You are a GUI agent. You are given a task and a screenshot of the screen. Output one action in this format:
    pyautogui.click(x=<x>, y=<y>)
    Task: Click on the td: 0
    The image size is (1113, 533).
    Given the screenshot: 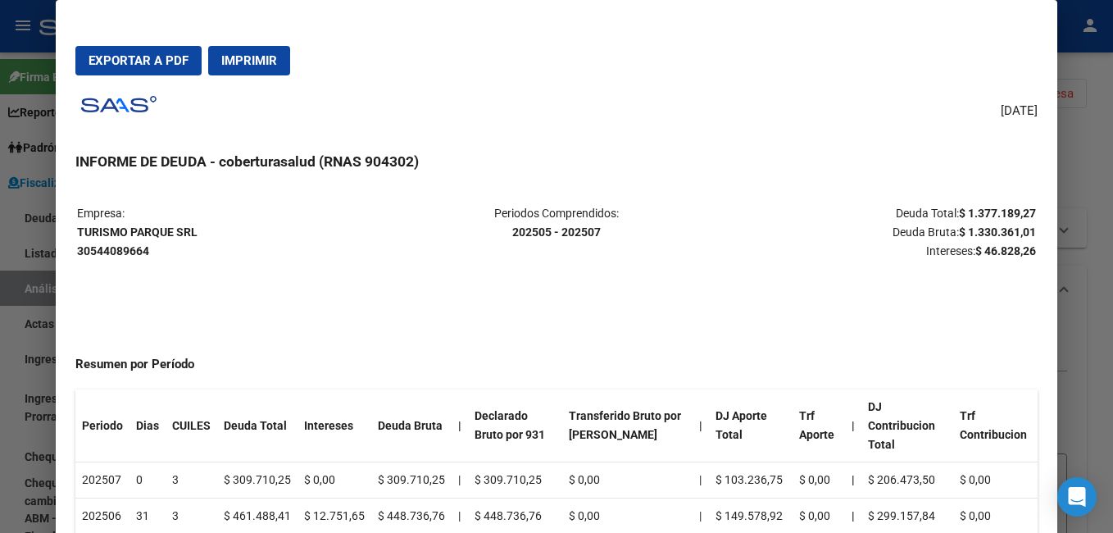 What is the action you would take?
    pyautogui.click(x=148, y=480)
    